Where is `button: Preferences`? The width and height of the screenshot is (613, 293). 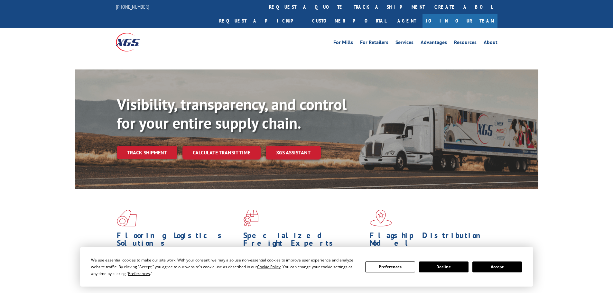 button: Preferences is located at coordinates (390, 267).